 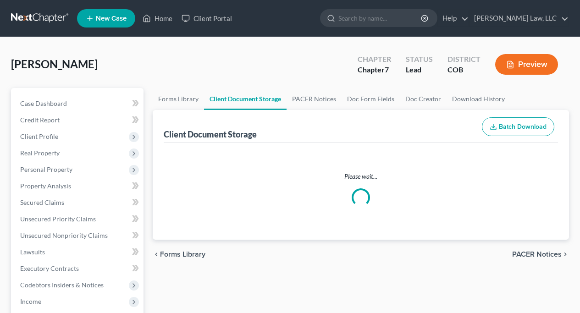 What do you see at coordinates (464, 59) in the screenshot?
I see `div: District` at bounding box center [464, 59].